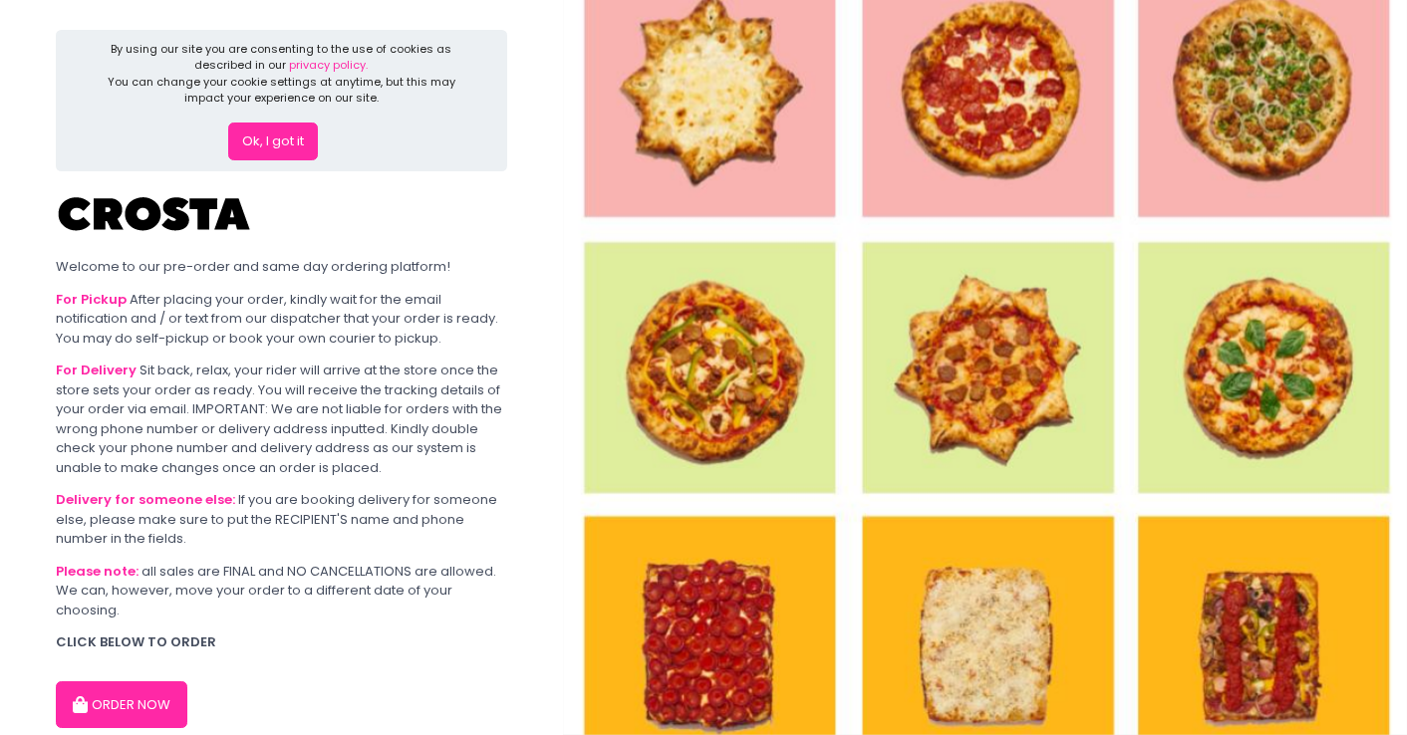 The height and width of the screenshot is (735, 1407). Describe the element at coordinates (281, 418) in the screenshot. I see `div: Sit back, relax, your rider will arrive at the store once the store sets your order as ready. You...` at that location.